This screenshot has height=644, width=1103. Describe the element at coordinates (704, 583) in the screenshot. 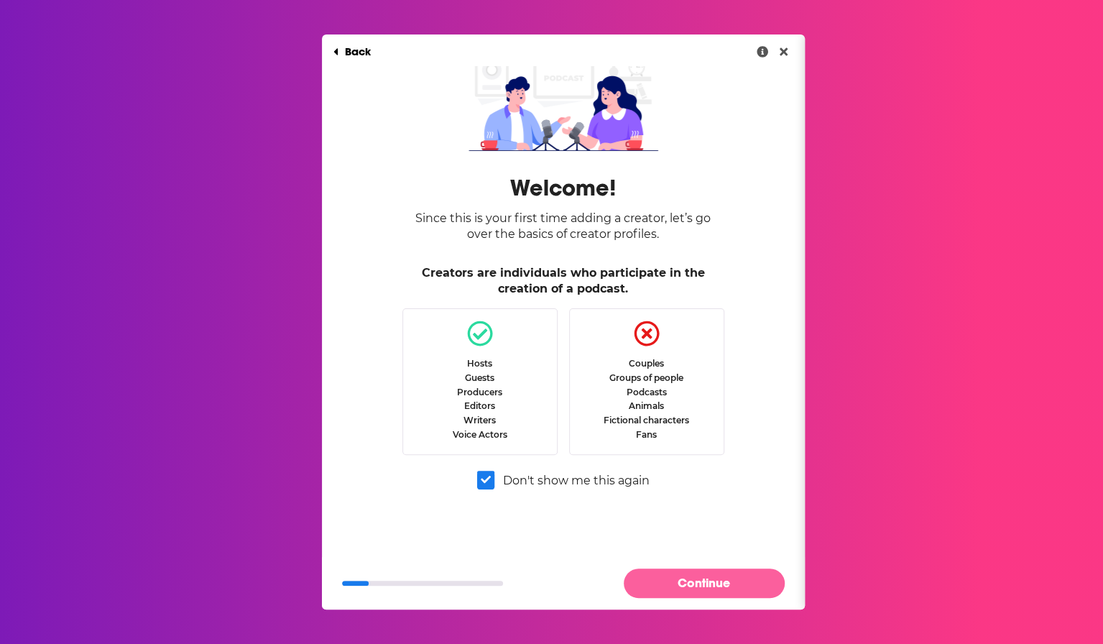

I see `button: Continue` at that location.